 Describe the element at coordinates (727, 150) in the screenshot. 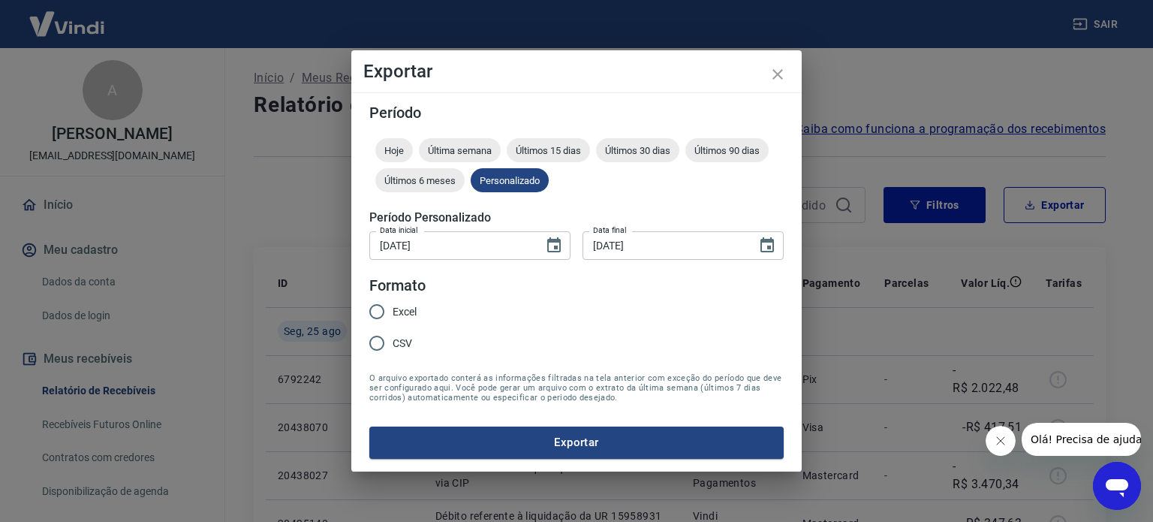

I see `div: Últimos 90 dias` at that location.